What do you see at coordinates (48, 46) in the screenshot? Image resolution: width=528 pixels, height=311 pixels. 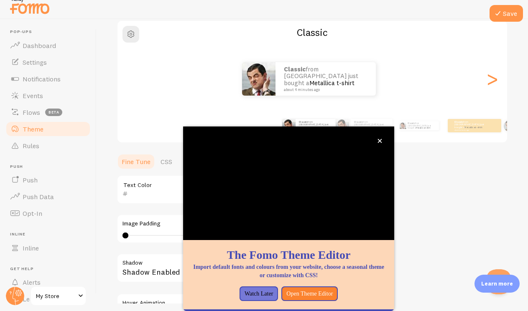 I see `a: Dashboard` at bounding box center [48, 46].